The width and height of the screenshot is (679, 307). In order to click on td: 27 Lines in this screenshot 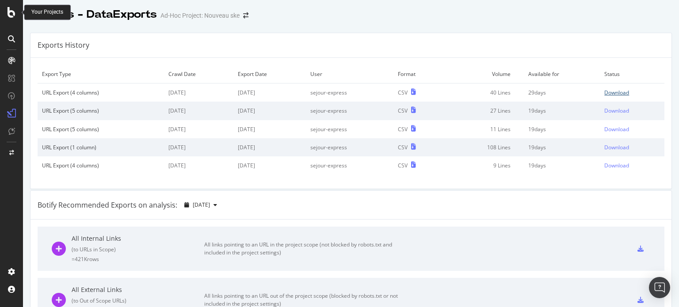, I will do `click(484, 110)`.